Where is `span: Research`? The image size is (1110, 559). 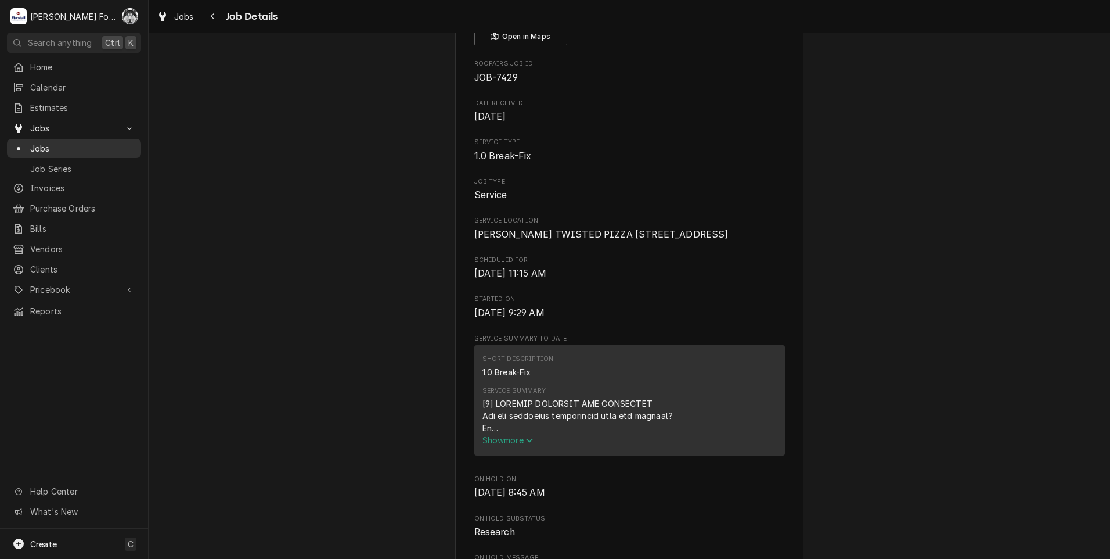
span: Research is located at coordinates (495, 531).